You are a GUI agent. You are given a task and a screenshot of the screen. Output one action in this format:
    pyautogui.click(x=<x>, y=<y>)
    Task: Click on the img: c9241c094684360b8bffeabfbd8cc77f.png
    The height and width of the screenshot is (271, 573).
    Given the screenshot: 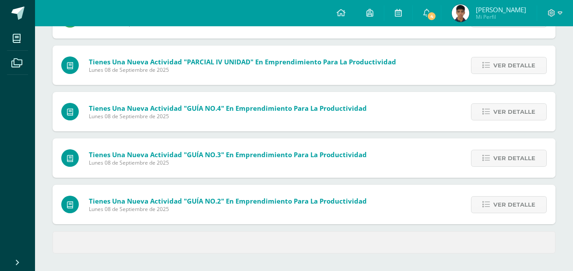 What is the action you would take?
    pyautogui.click(x=461, y=13)
    